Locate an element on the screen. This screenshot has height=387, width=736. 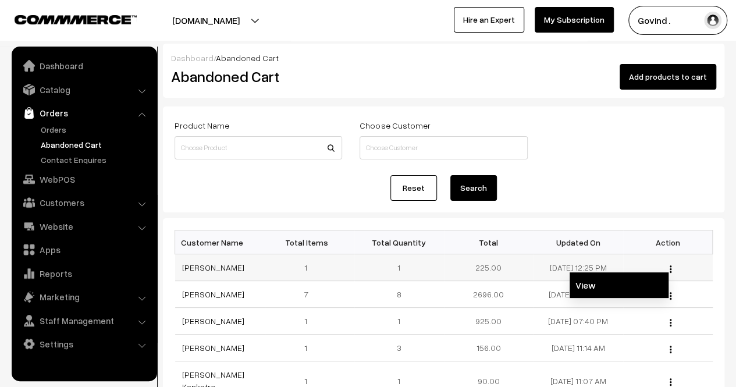
th: Total is located at coordinates (489, 242).